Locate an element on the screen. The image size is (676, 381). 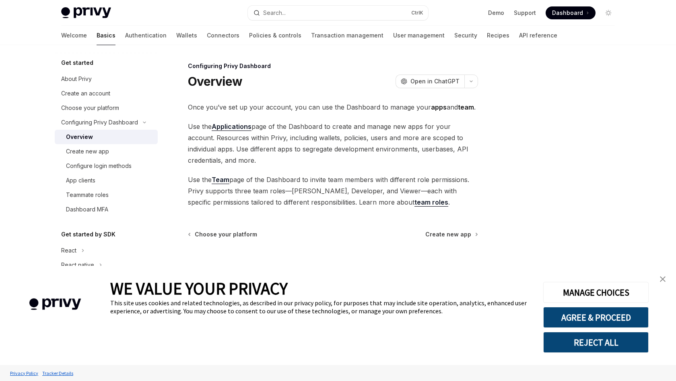
a: Welcome is located at coordinates (74, 35).